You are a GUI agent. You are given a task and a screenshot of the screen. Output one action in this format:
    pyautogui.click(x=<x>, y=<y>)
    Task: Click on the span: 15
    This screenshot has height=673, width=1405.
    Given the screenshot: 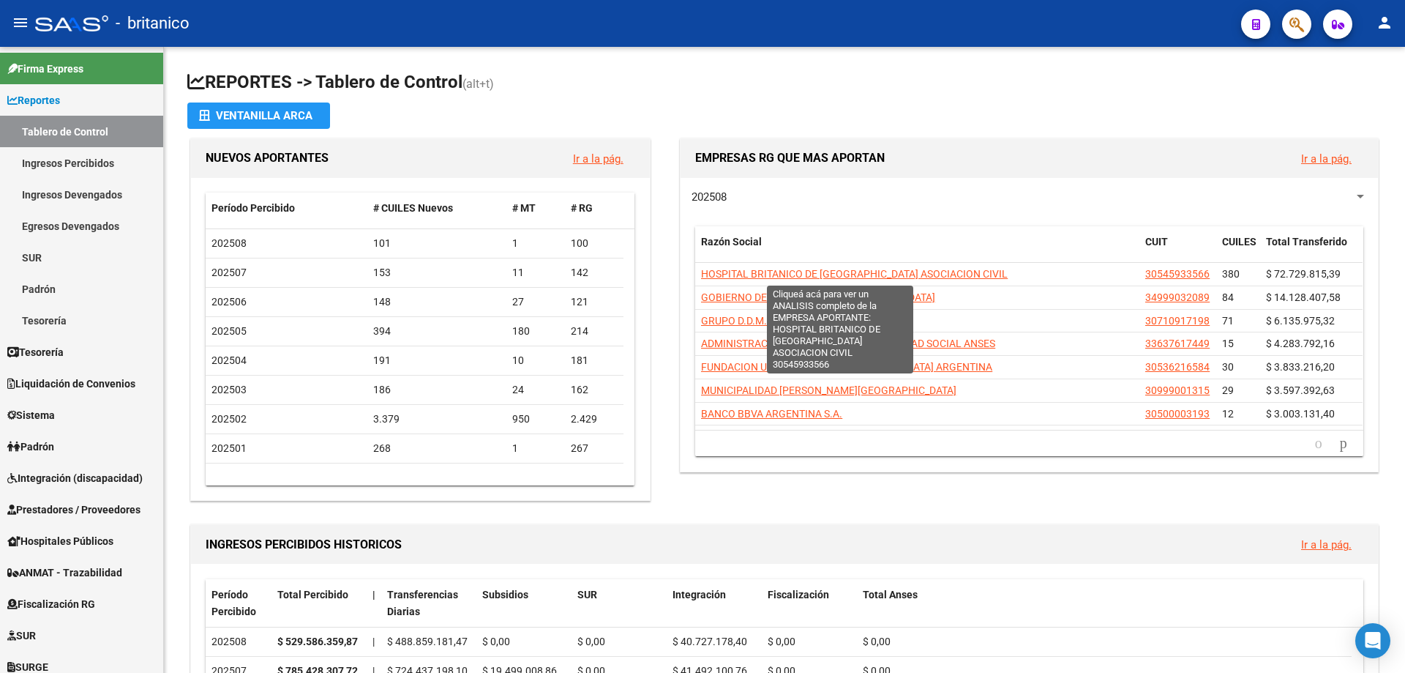 What is the action you would take?
    pyautogui.click(x=1228, y=343)
    